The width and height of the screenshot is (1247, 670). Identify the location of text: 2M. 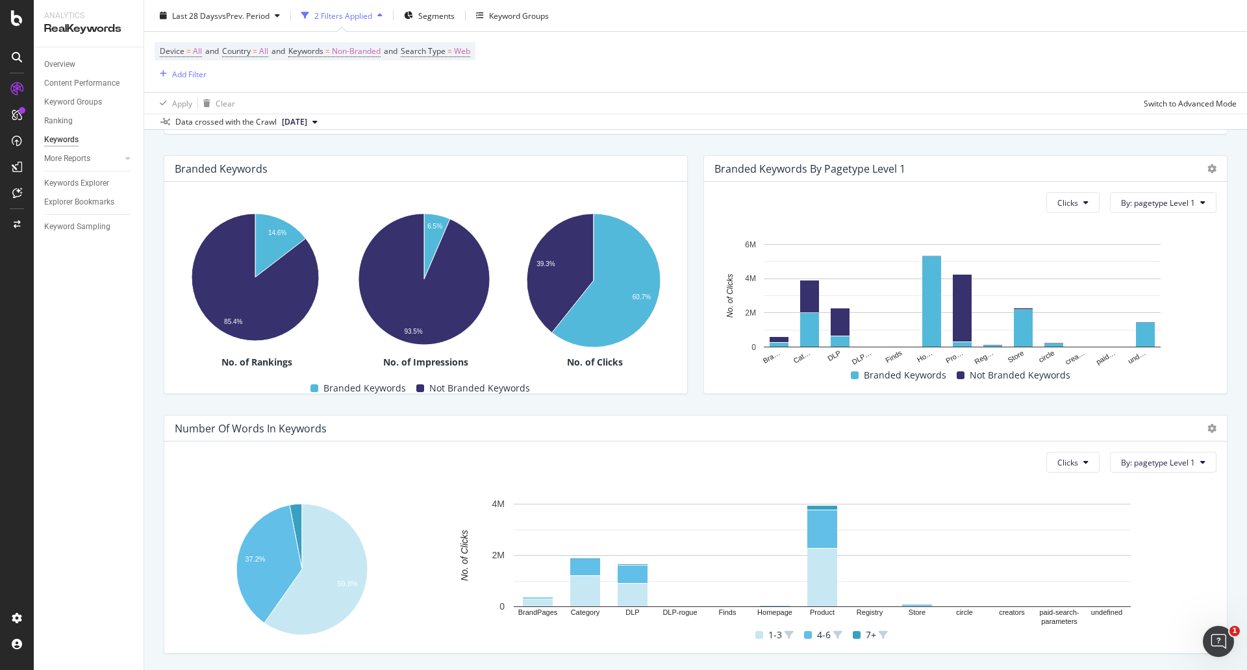
(750, 313).